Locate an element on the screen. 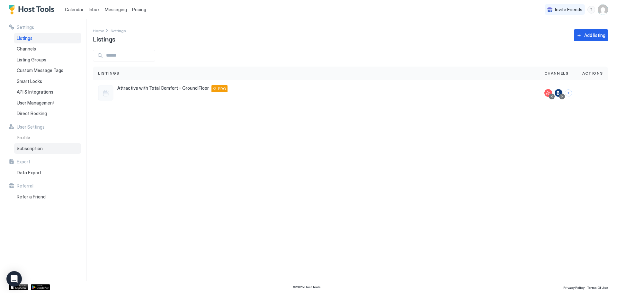 The image size is (617, 293). a: Messaging is located at coordinates (116, 9).